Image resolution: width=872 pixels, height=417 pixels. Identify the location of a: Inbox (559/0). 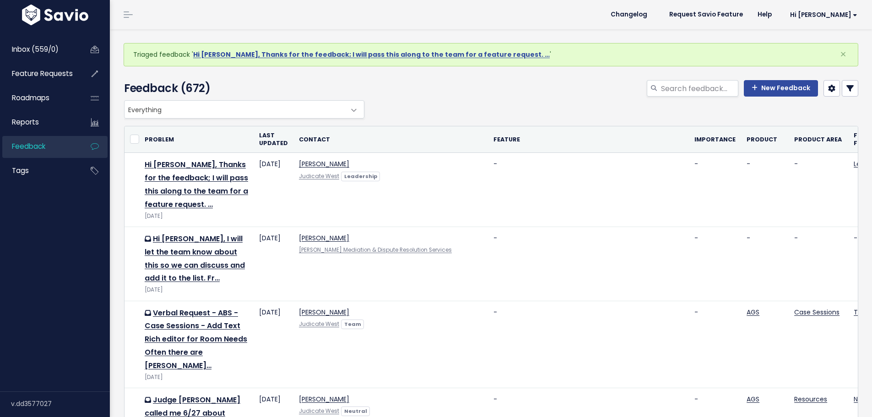
(39, 49).